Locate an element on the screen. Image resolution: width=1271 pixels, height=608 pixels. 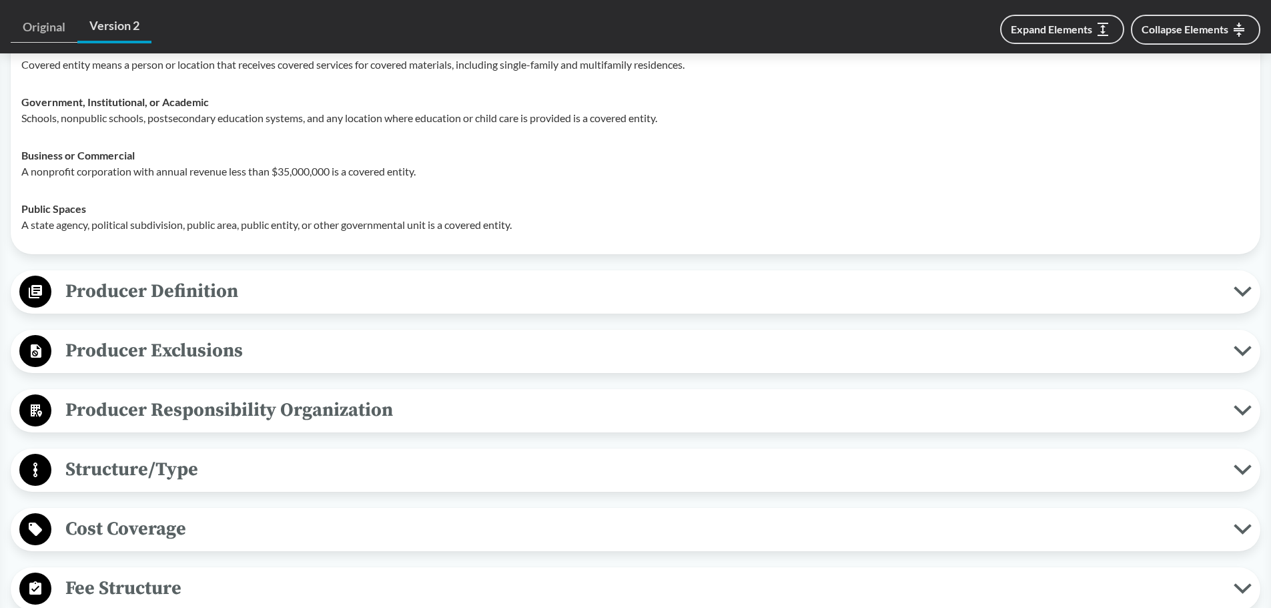
a: Version 2 is located at coordinates (114, 27).